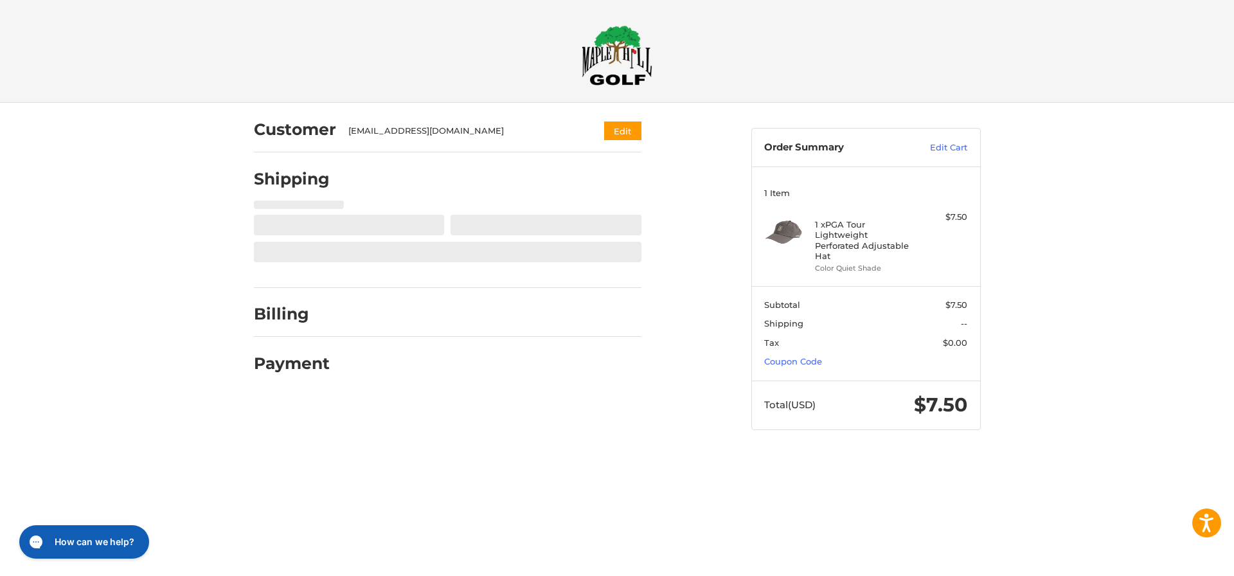 This screenshot has width=1234, height=576. I want to click on span: Shipping, so click(783, 323).